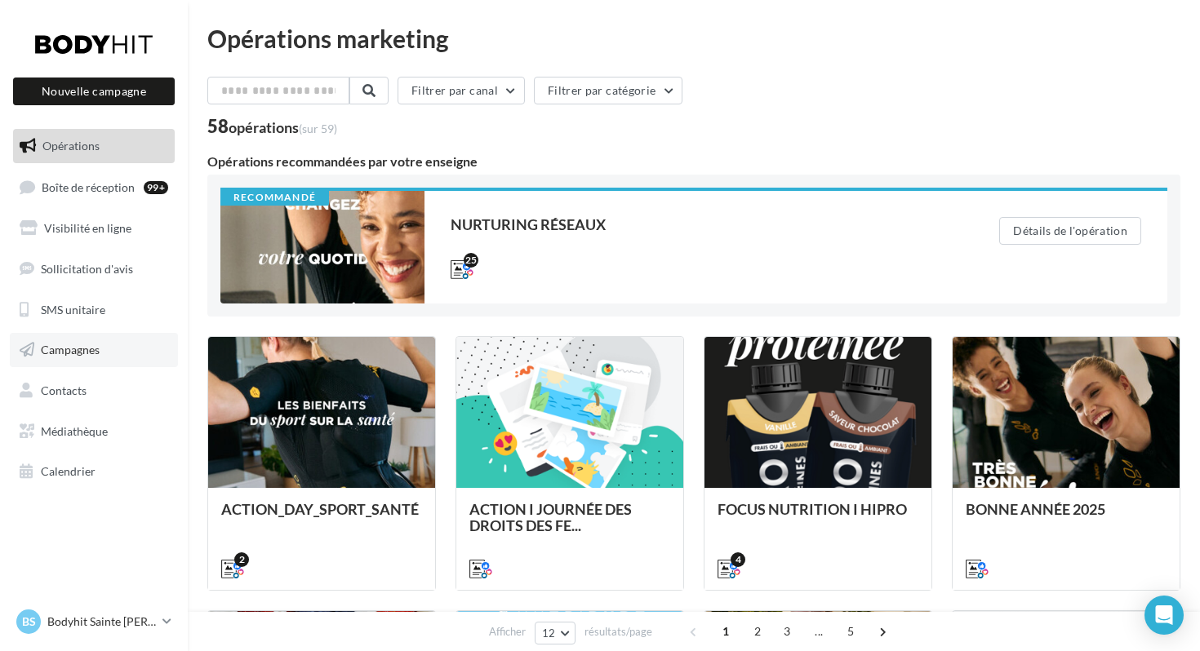 Image resolution: width=1200 pixels, height=651 pixels. I want to click on div: Recommandé, so click(274, 198).